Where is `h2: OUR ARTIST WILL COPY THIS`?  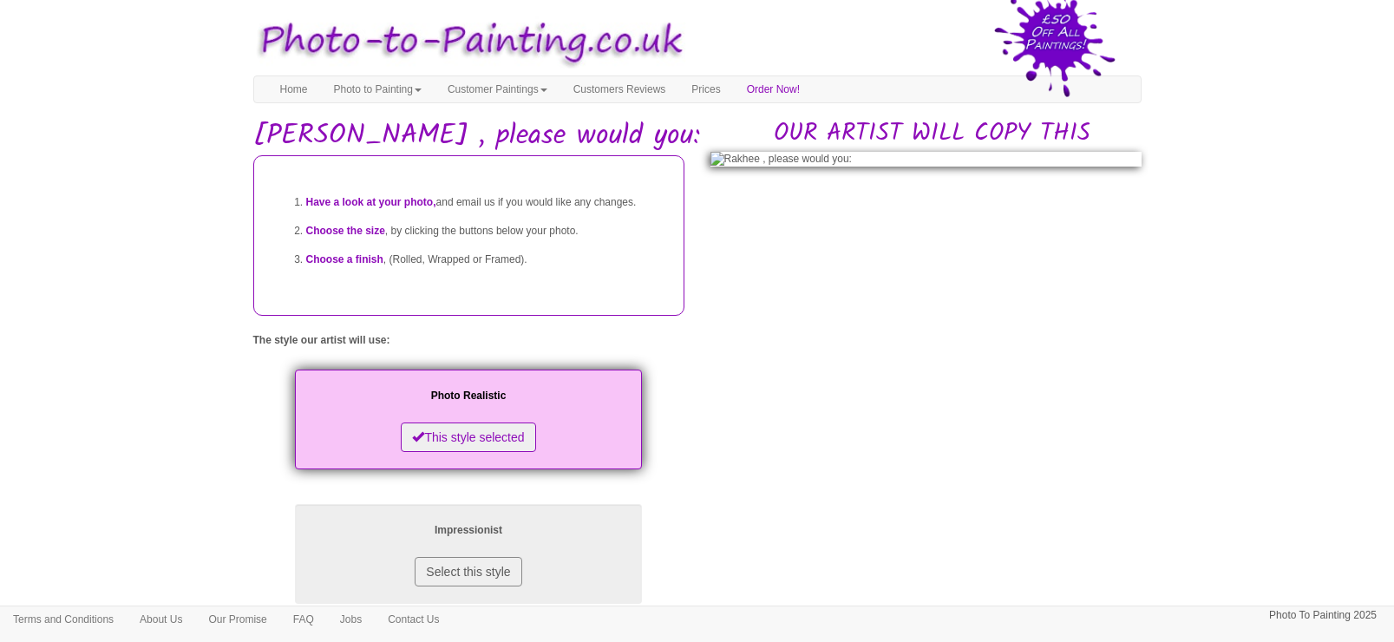 h2: OUR ARTIST WILL COPY THIS is located at coordinates (933, 134).